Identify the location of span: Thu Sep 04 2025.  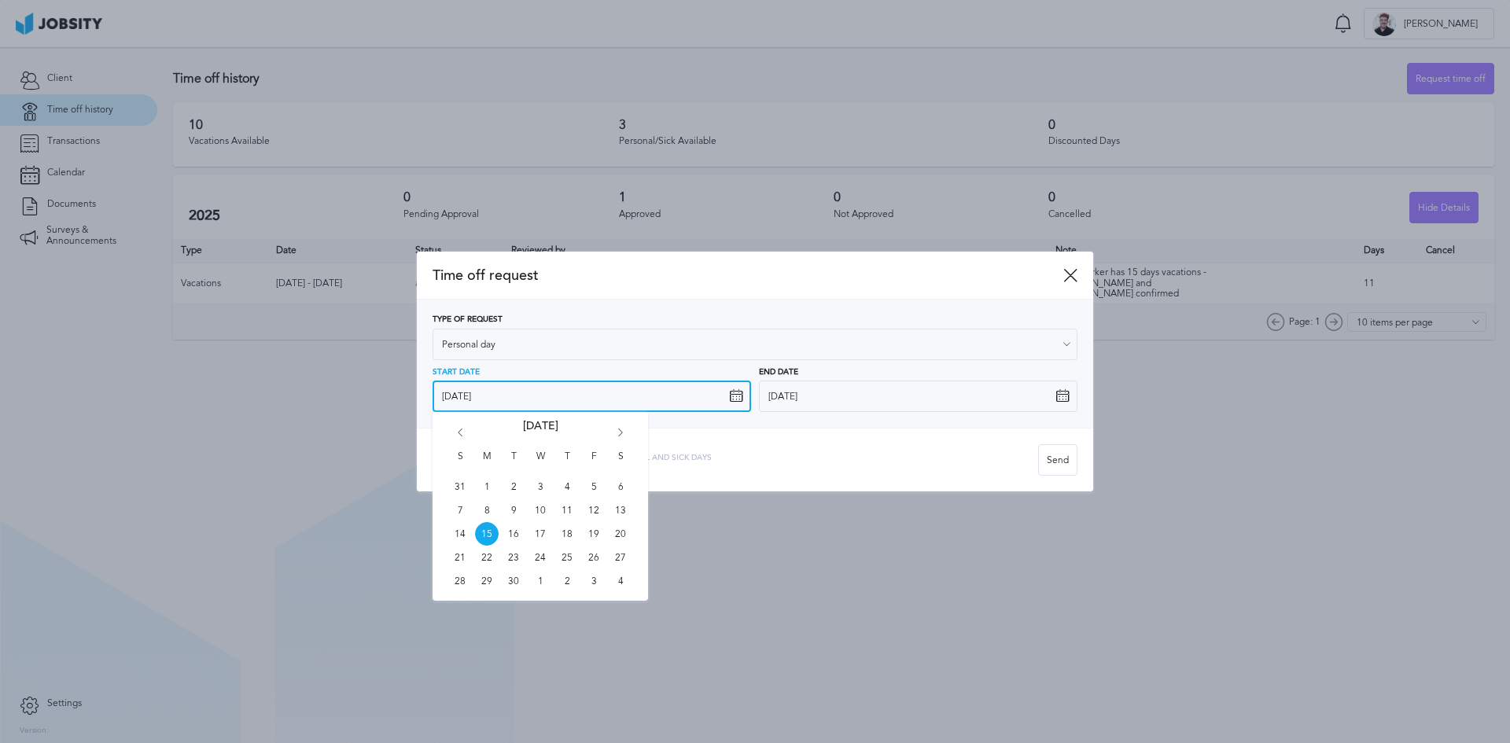
(567, 487).